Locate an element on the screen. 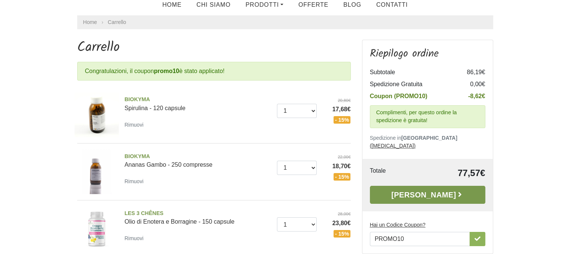 This screenshot has height=254, width=570. td: 86,19€ is located at coordinates (470, 72).